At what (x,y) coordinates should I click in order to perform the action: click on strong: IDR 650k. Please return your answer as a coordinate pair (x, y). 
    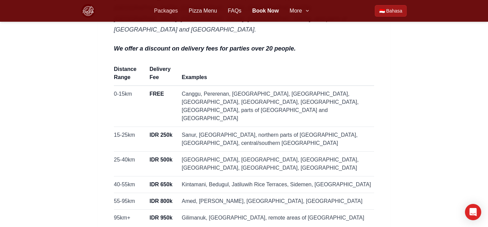
    Looking at the image, I should click on (161, 184).